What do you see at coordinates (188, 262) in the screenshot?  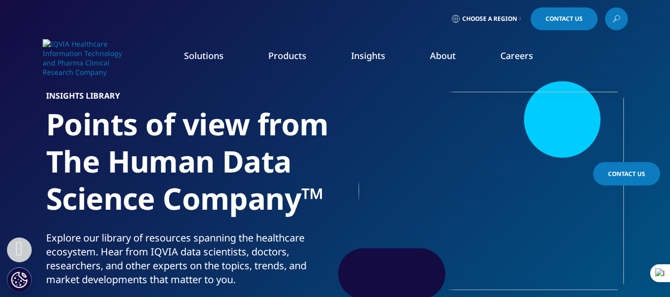 I see `p: Explore our library of resources spanning the healthcare ecosystem. Hear from IQVIA data scientis...` at bounding box center [188, 262].